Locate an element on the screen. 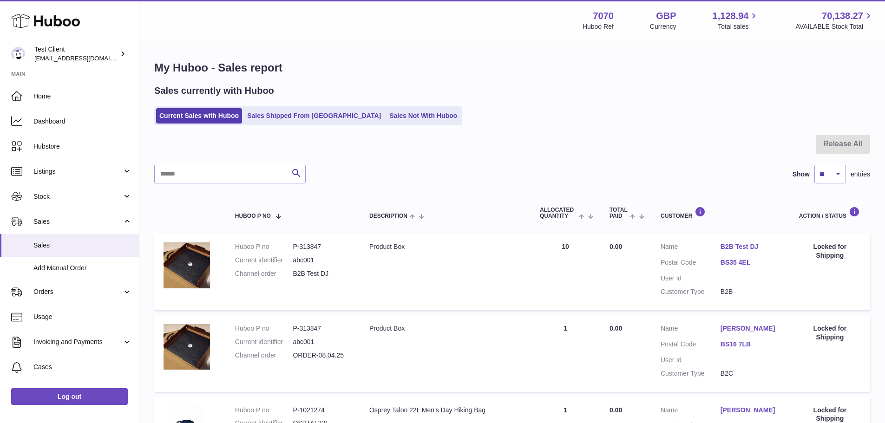 Image resolution: width=885 pixels, height=423 pixels. span: Total sales is located at coordinates (739, 26).